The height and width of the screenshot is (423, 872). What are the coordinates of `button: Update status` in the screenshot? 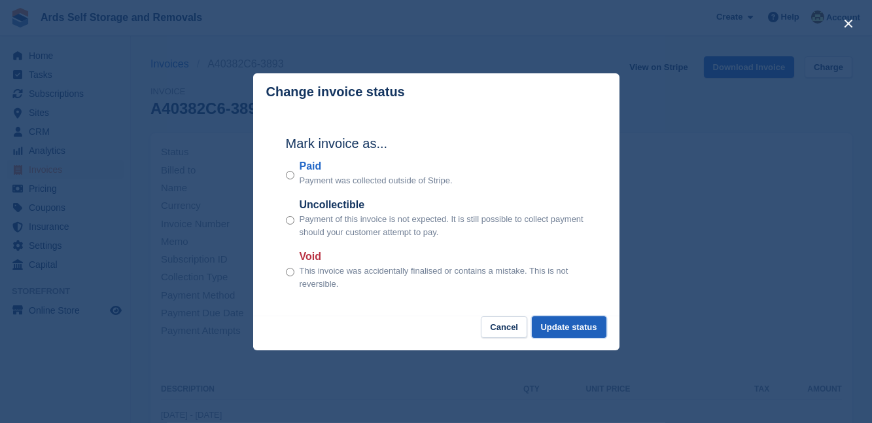 It's located at (569, 326).